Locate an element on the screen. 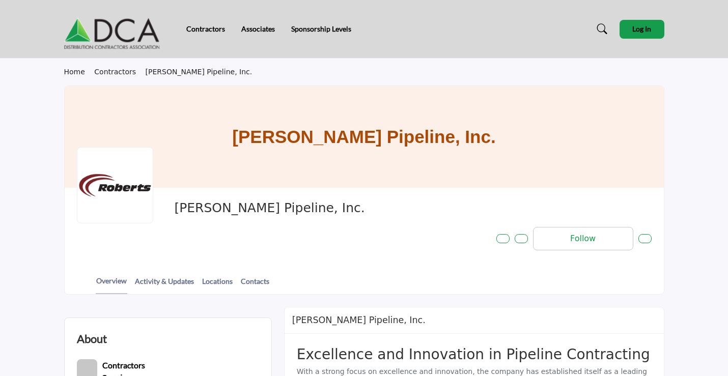  a: Associates is located at coordinates (258, 29).